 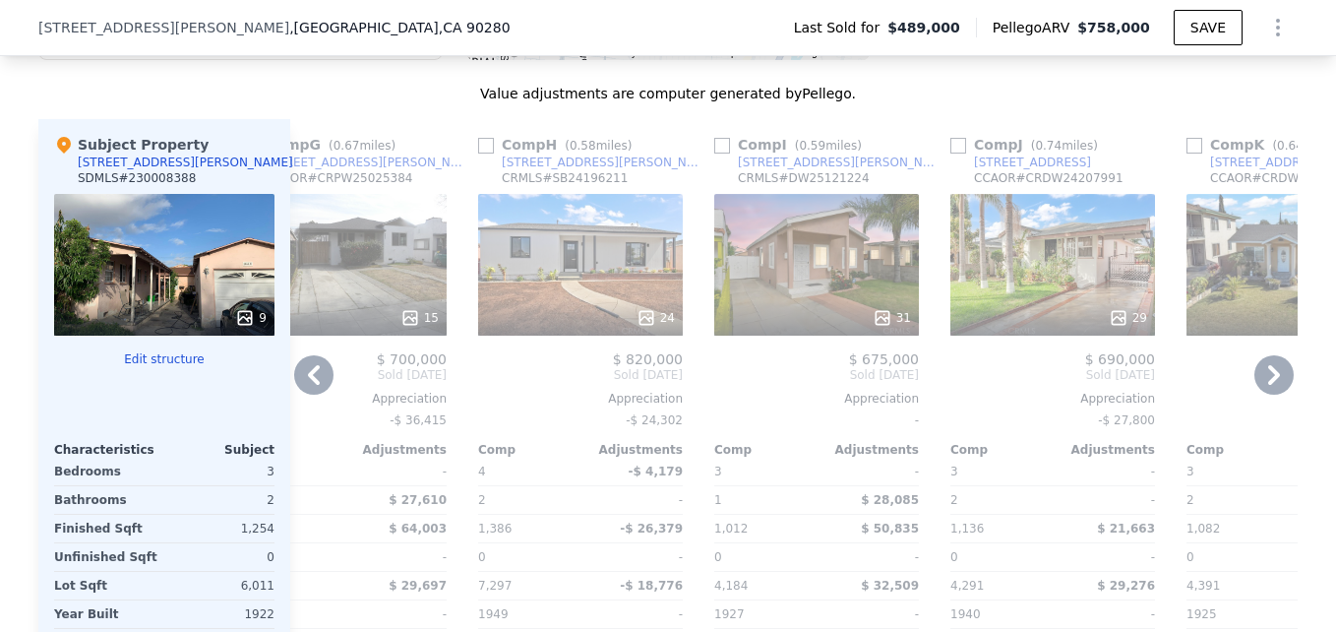 What do you see at coordinates (763, 614) in the screenshot?
I see `div: 1927` at bounding box center [763, 614].